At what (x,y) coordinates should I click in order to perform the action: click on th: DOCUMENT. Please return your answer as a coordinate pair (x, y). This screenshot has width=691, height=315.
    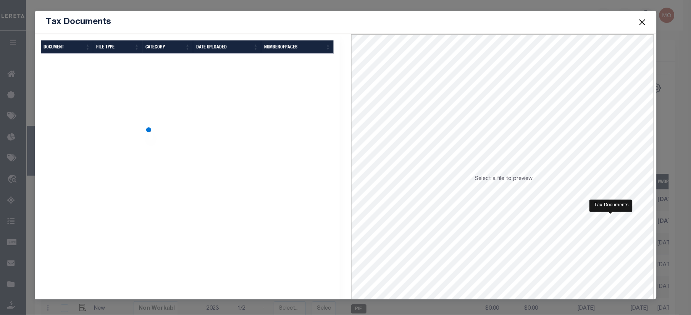
    Looking at the image, I should click on (67, 47).